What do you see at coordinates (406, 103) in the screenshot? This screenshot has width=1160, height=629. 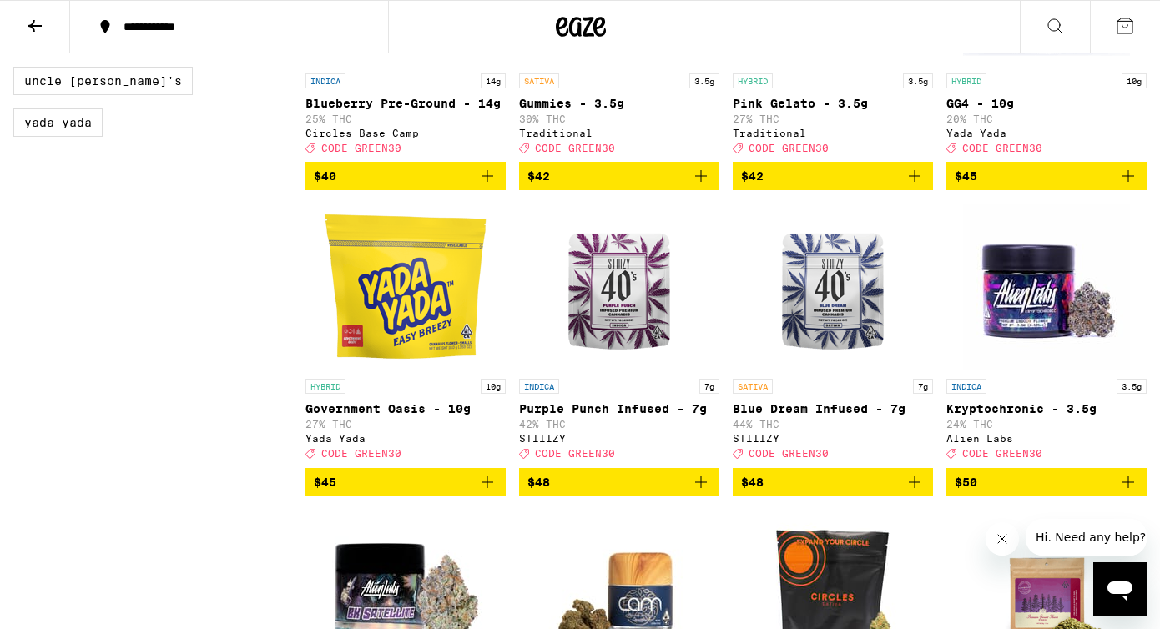 I see `p: Blueberry Pre-Ground - 14g` at bounding box center [406, 103].